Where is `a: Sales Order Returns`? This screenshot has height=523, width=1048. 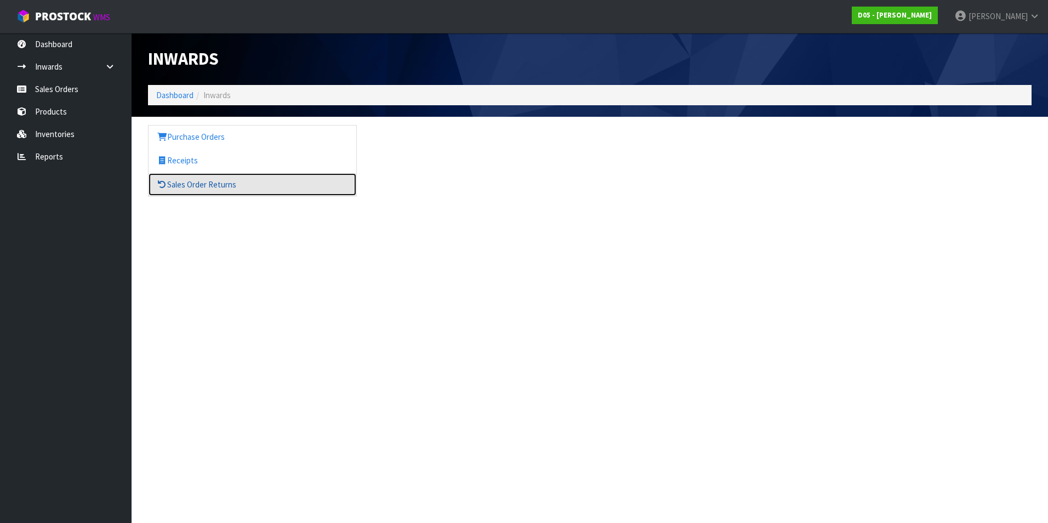
a: Sales Order Returns is located at coordinates (252, 184).